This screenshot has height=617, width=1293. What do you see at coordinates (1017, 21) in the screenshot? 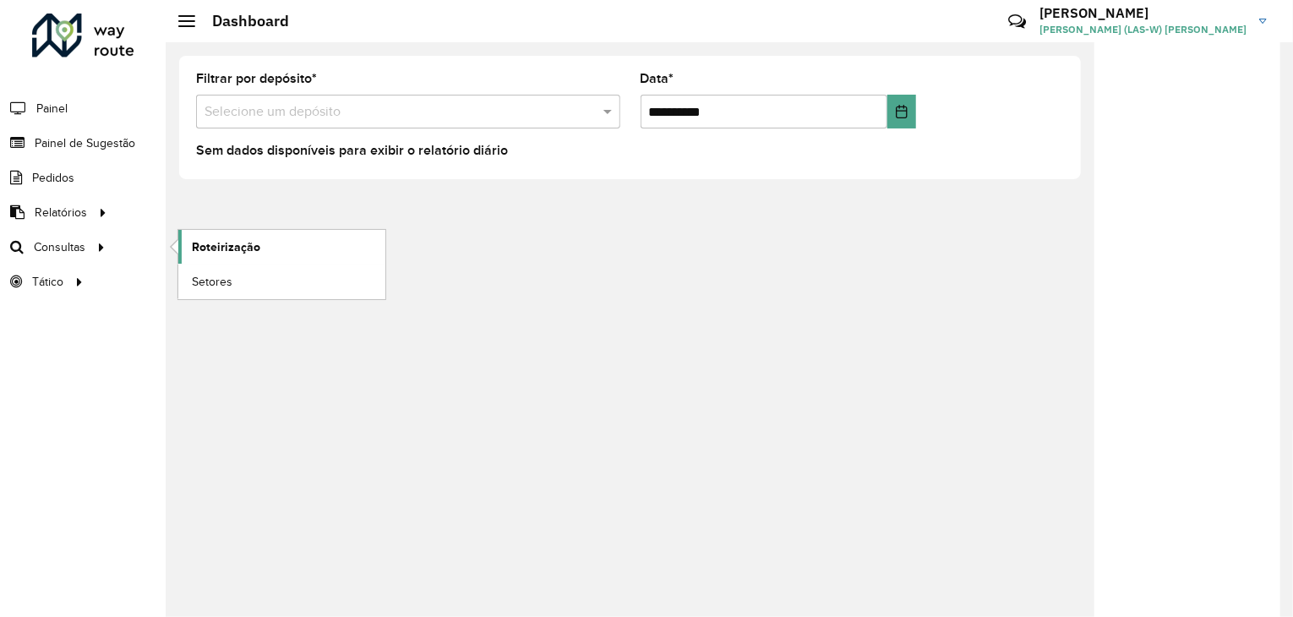
I see `a: Contato Rápido` at bounding box center [1017, 21].